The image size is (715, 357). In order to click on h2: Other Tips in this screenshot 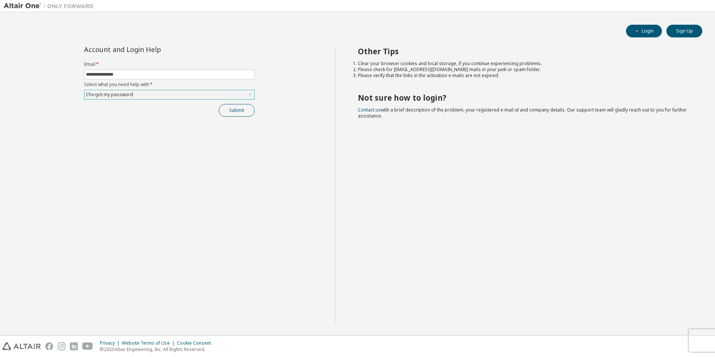, I will do `click(523, 51)`.